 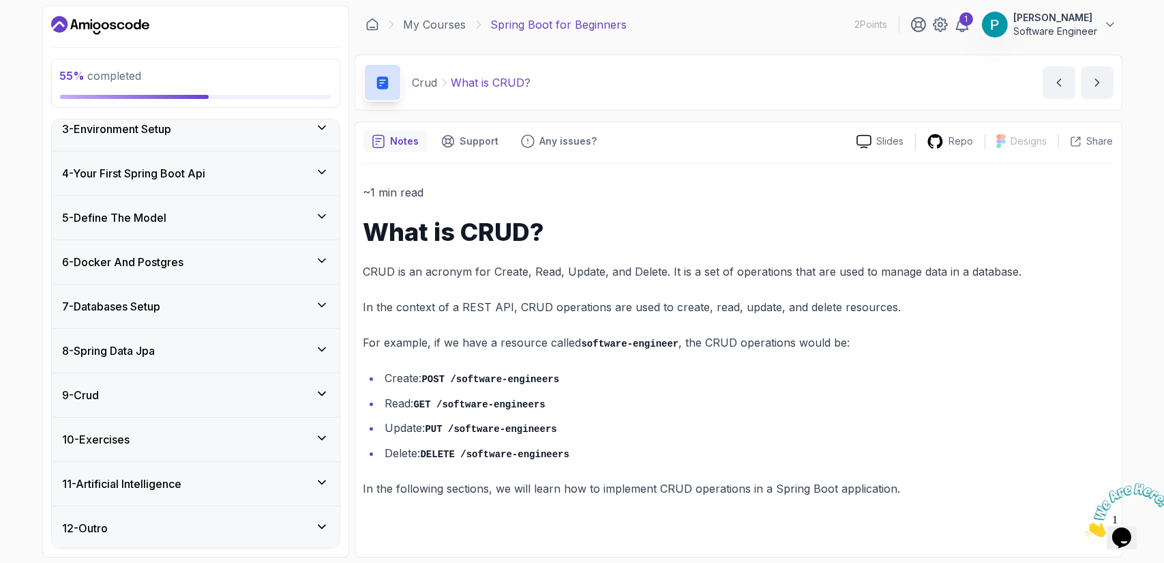 What do you see at coordinates (491, 379) in the screenshot?
I see `code: POST /software-engineers` at bounding box center [491, 379].